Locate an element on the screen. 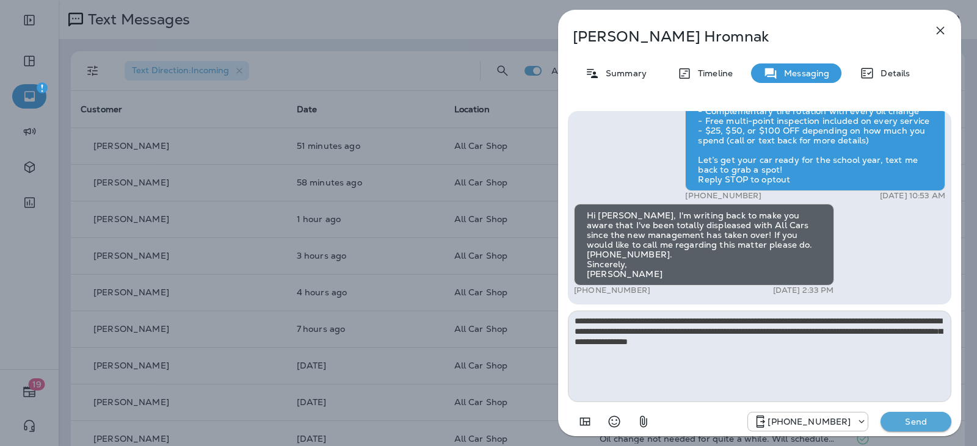 The width and height of the screenshot is (977, 446). p: Messaging is located at coordinates (803, 73).